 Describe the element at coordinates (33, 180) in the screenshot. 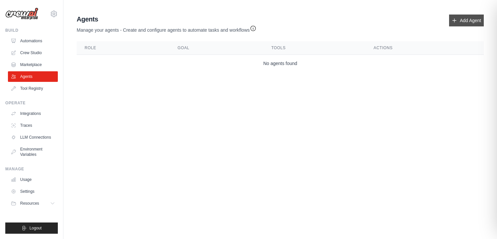

I see `a: Usage` at that location.